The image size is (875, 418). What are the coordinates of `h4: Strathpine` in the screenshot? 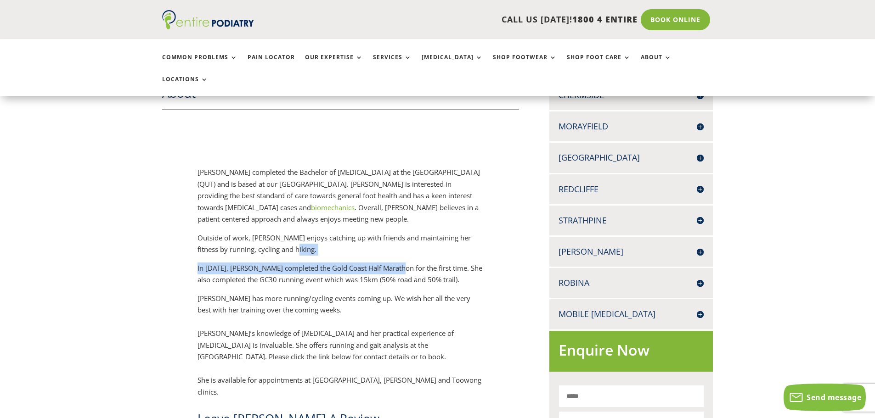 It's located at (631, 220).